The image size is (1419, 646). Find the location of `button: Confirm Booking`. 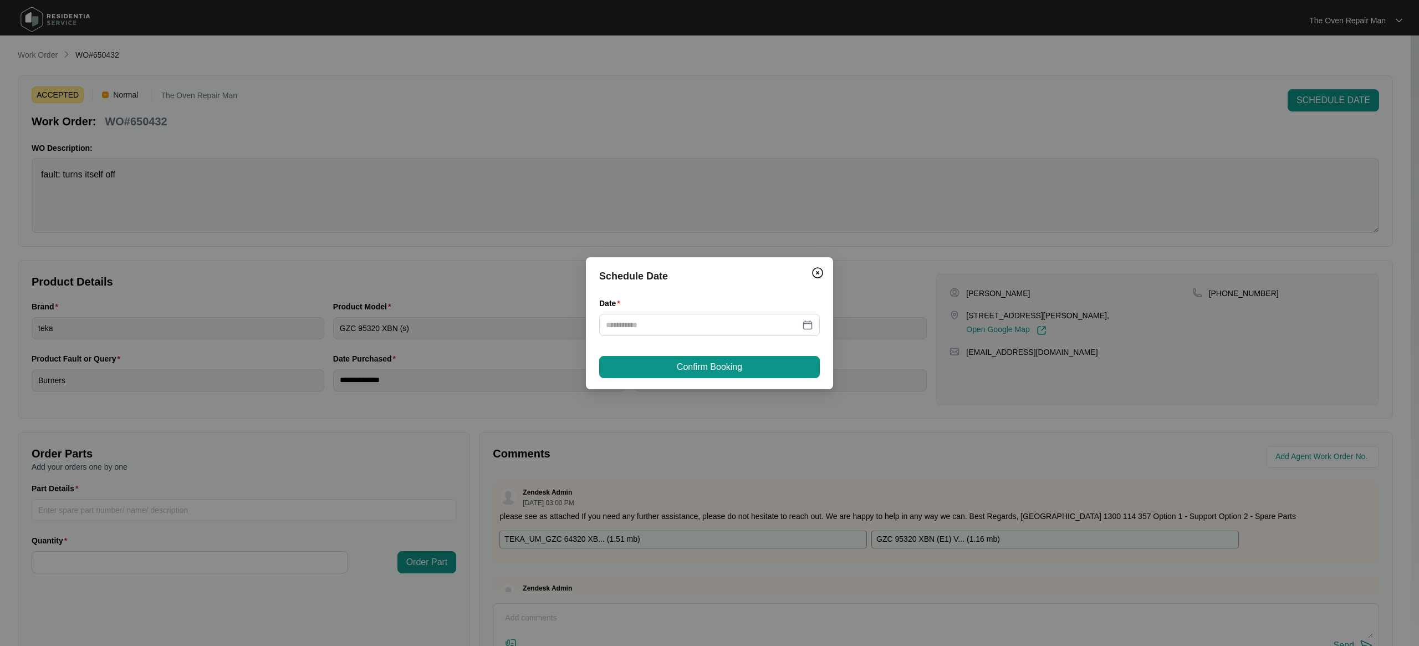

button: Confirm Booking is located at coordinates (709, 367).